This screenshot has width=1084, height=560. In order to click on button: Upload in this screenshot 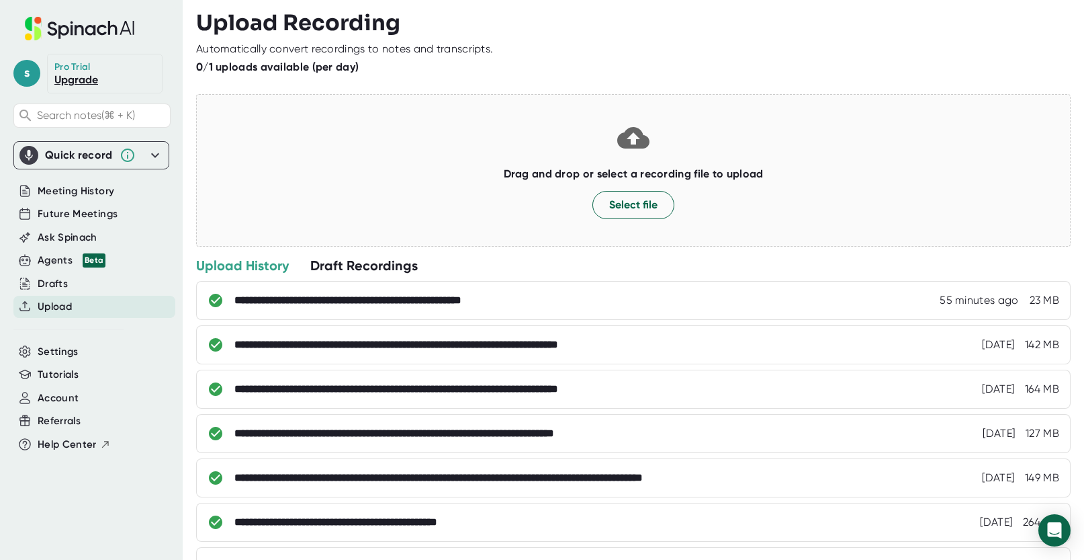, I will do `click(54, 306)`.